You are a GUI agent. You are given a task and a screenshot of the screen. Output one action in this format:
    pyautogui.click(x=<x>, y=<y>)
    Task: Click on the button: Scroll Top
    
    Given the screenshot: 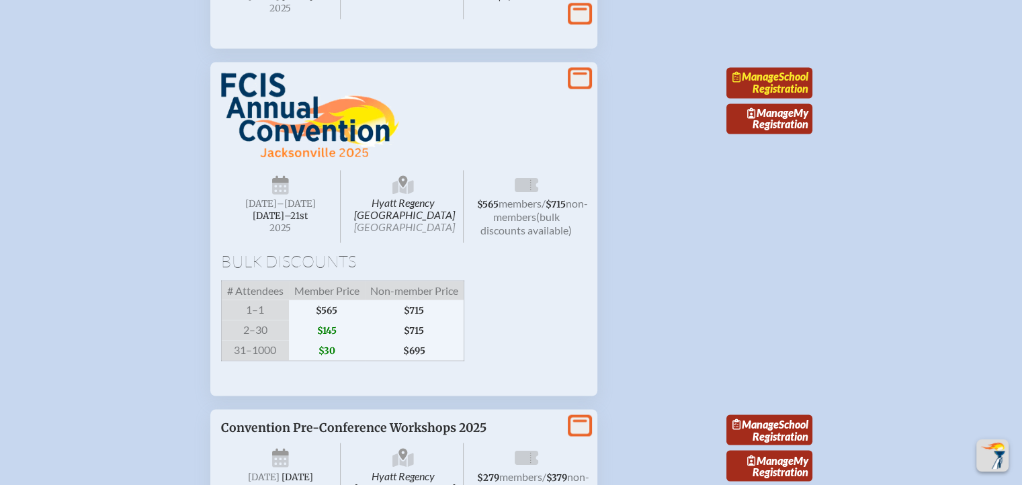 What is the action you would take?
    pyautogui.click(x=993, y=456)
    